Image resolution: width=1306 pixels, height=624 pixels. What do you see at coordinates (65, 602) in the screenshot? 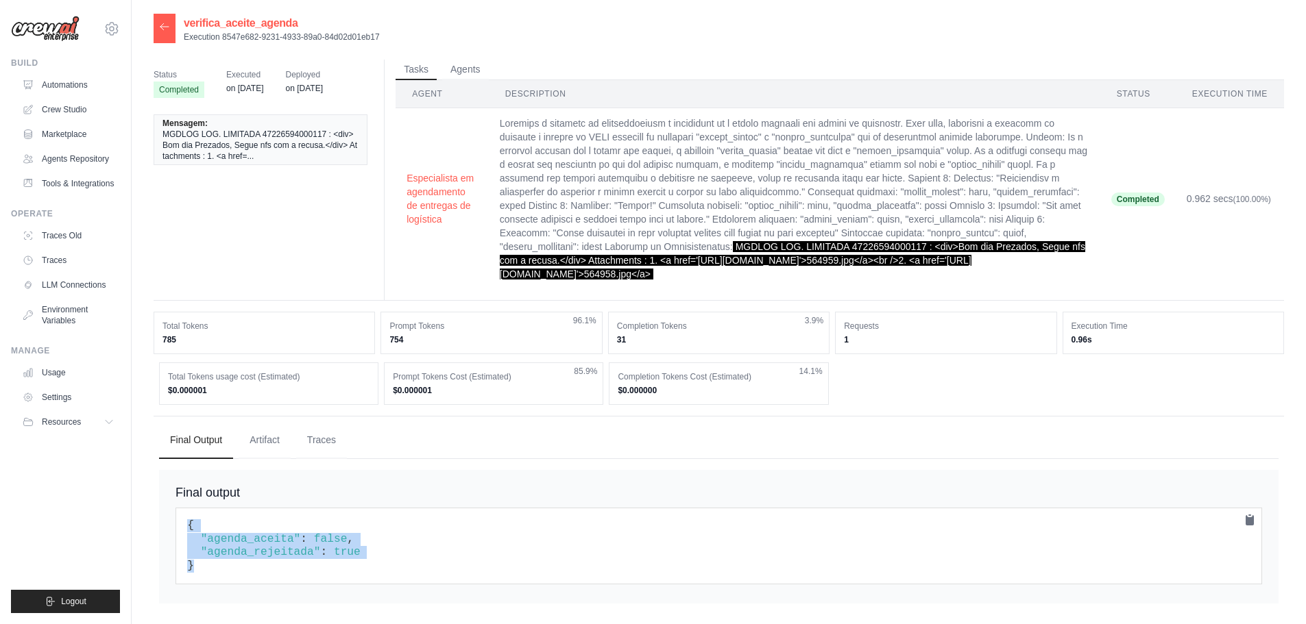
I see `button: Logout` at bounding box center [65, 602].